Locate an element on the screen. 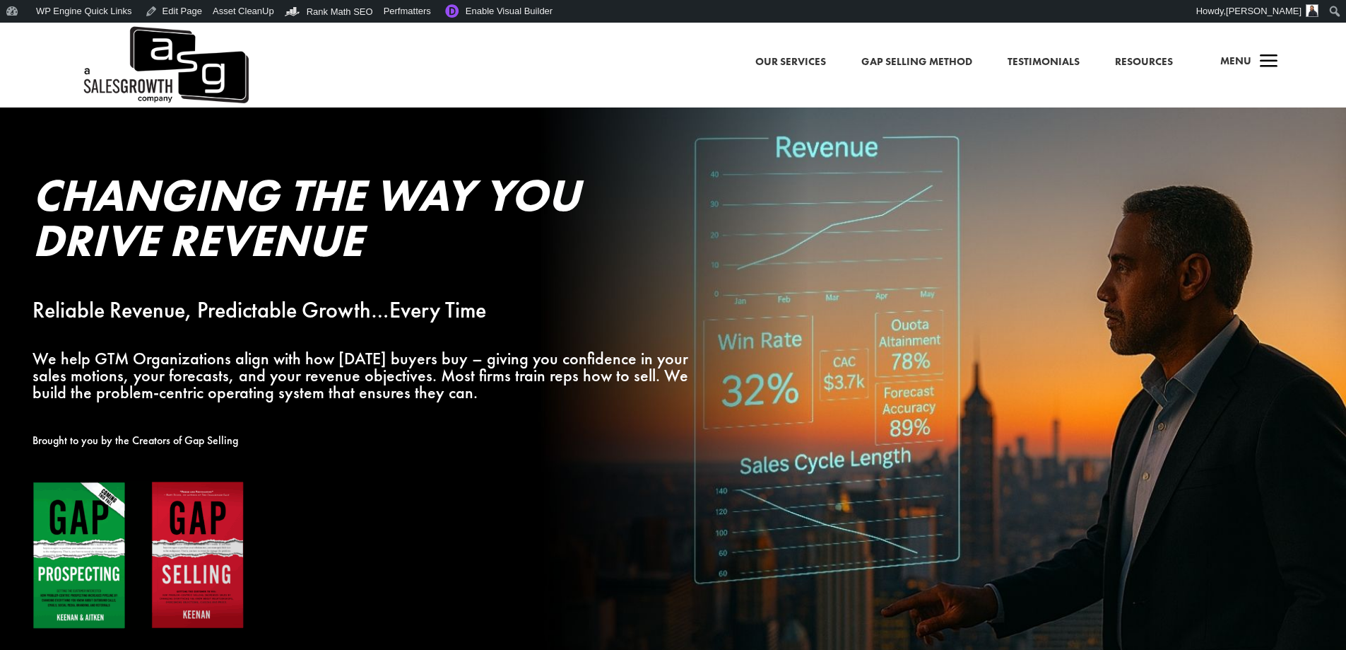 This screenshot has height=650, width=1346. a: A Sales Growth Company Logo is located at coordinates (165, 65).